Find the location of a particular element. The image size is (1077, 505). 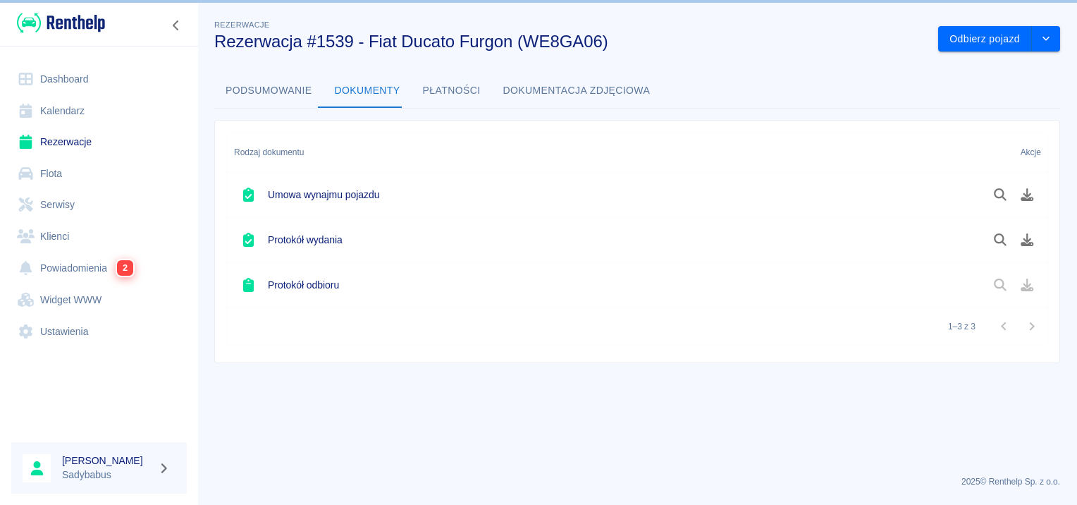

a: Flota is located at coordinates (99, 173).